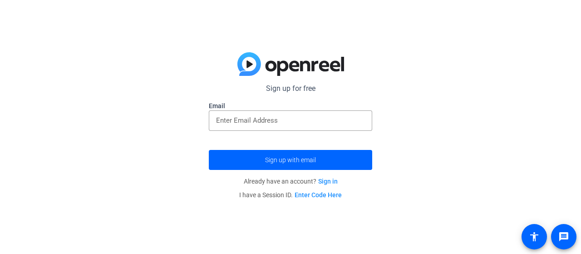 This screenshot has width=581, height=254. Describe the element at coordinates (328, 181) in the screenshot. I see `a: Sign in` at that location.